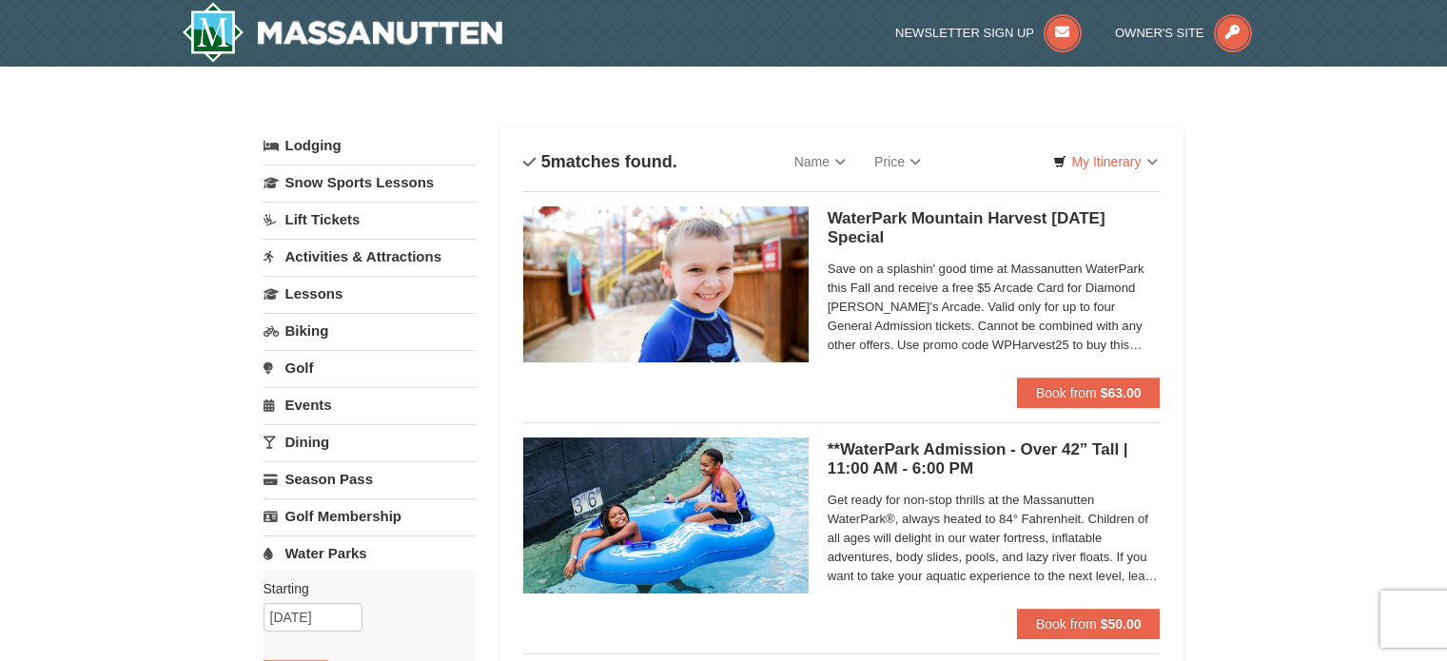 This screenshot has width=1447, height=661. What do you see at coordinates (369, 441) in the screenshot?
I see `a: Dining` at bounding box center [369, 441].